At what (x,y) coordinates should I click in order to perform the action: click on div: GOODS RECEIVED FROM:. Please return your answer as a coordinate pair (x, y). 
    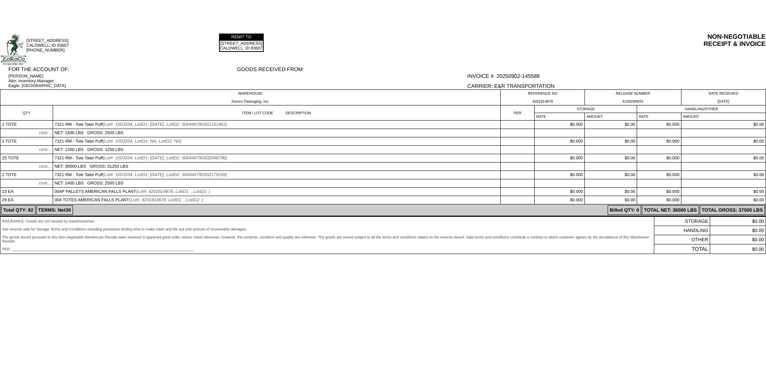
    Looking at the image, I should click on (351, 69).